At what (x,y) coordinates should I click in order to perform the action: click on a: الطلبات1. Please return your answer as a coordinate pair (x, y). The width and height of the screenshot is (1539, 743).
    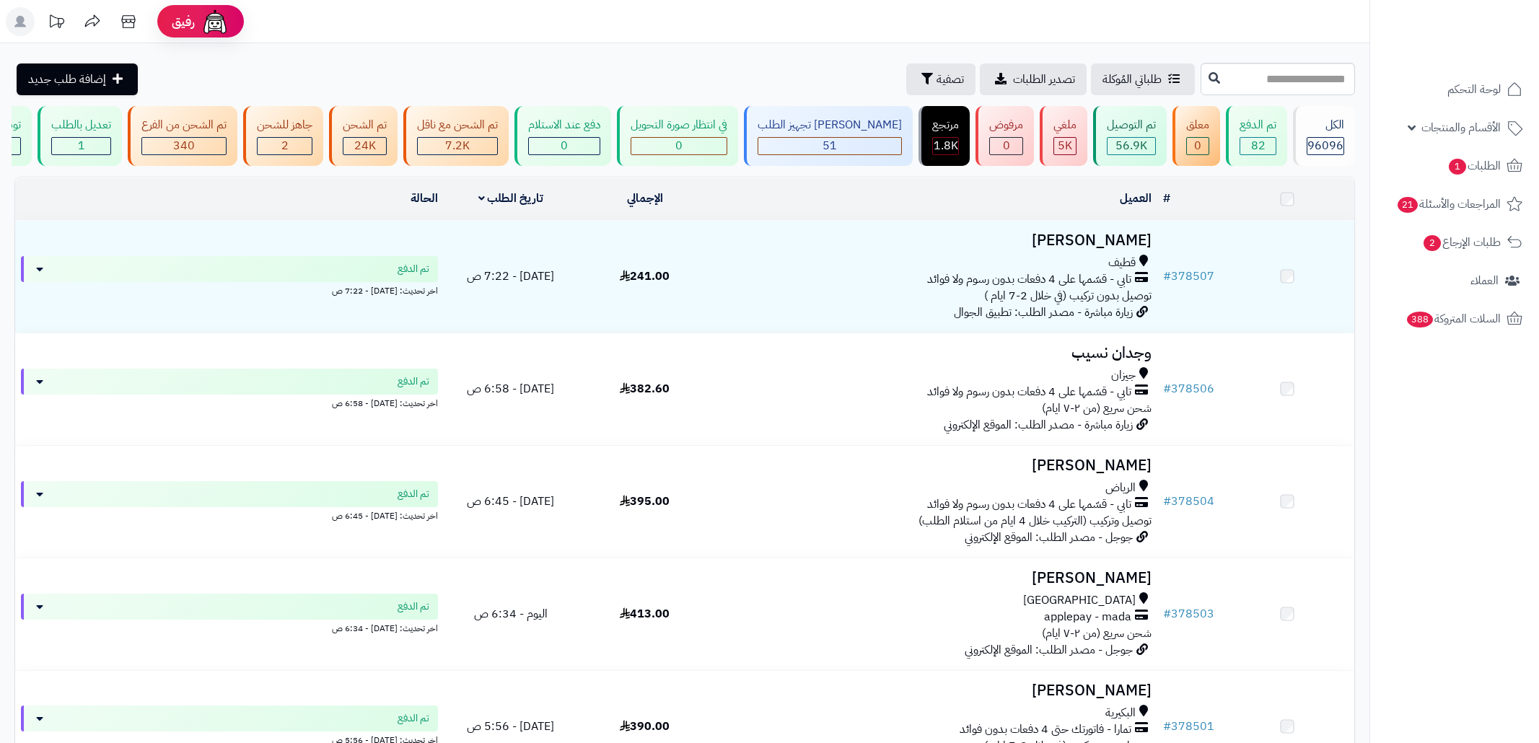
    Looking at the image, I should click on (1454, 166).